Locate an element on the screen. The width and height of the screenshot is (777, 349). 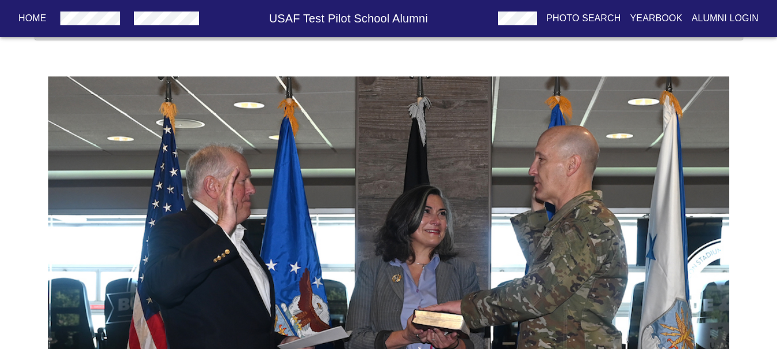
button: Photo Search is located at coordinates (584, 18).